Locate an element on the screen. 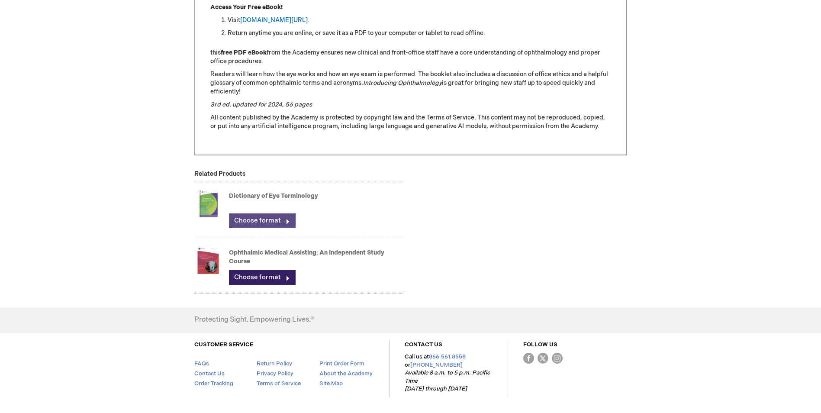  a: Return Policy is located at coordinates (274, 364).